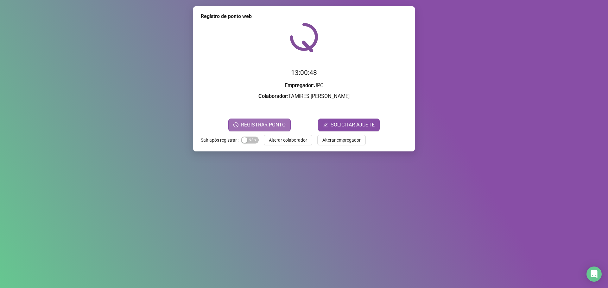  Describe the element at coordinates (352, 125) in the screenshot. I see `span: SOLICITAR AJUSTE` at that location.